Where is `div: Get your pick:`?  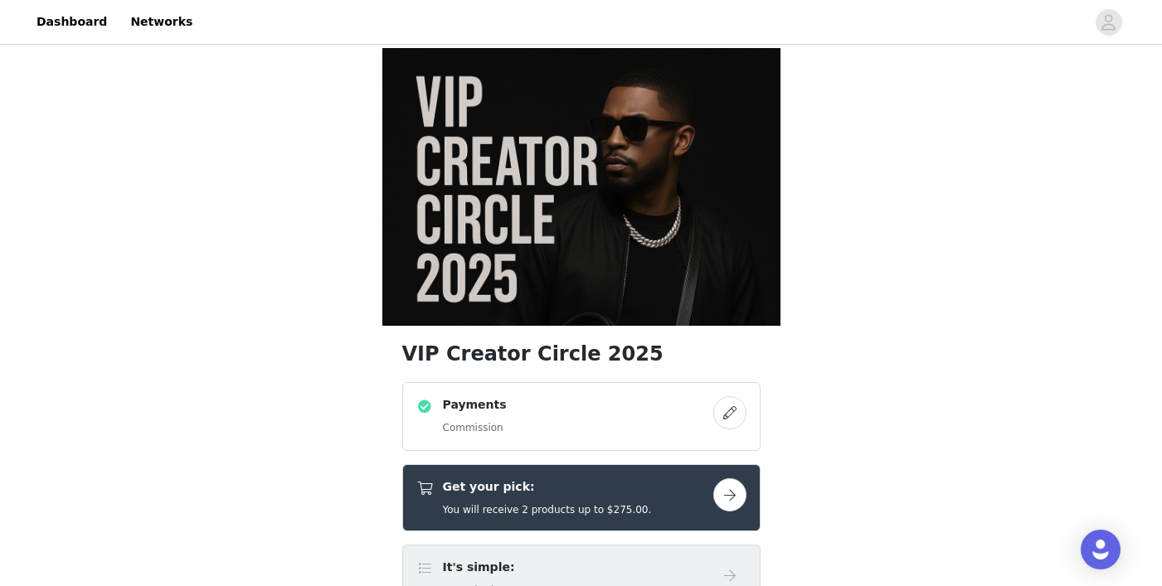 div: Get your pick: is located at coordinates (581, 497).